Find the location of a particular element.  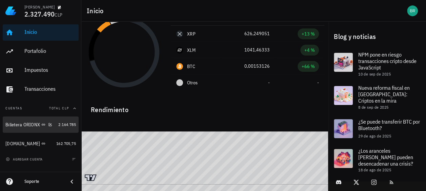

div: Transacciones is located at coordinates (50, 89).